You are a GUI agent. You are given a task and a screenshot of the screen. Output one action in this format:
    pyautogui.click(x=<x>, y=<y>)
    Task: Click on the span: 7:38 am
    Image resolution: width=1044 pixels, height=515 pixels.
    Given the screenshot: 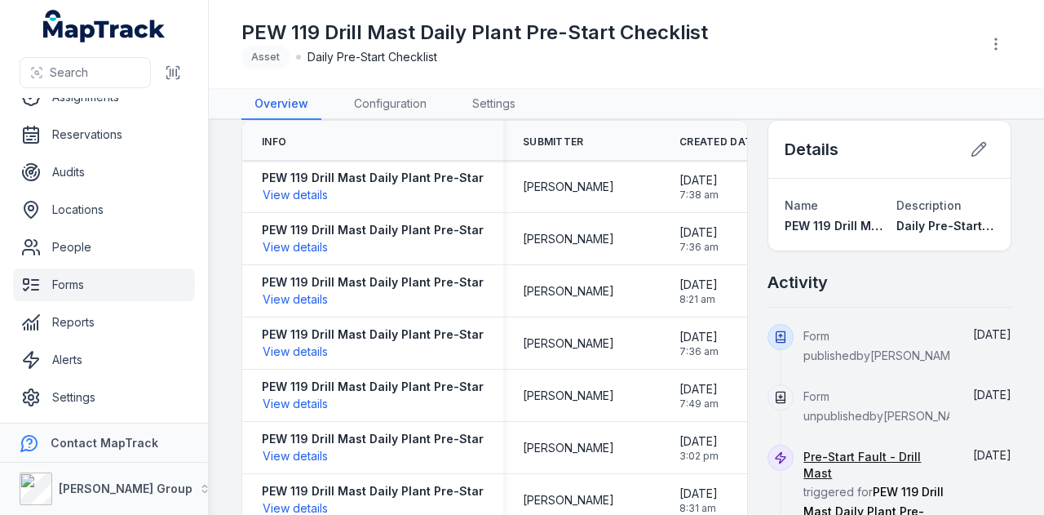 What is the action you would take?
    pyautogui.click(x=699, y=195)
    